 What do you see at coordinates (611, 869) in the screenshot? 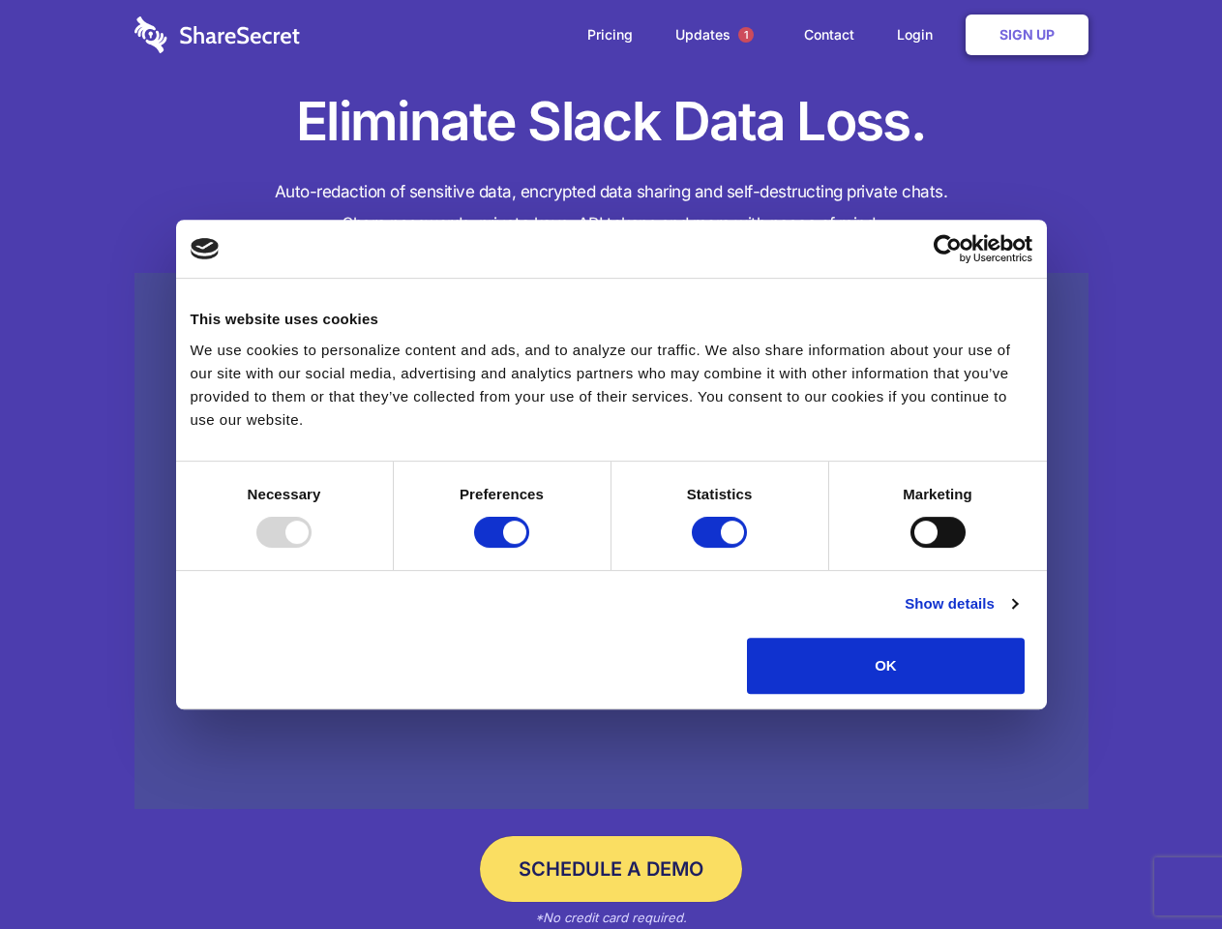
I see `a: Schedule a Demo` at bounding box center [611, 869].